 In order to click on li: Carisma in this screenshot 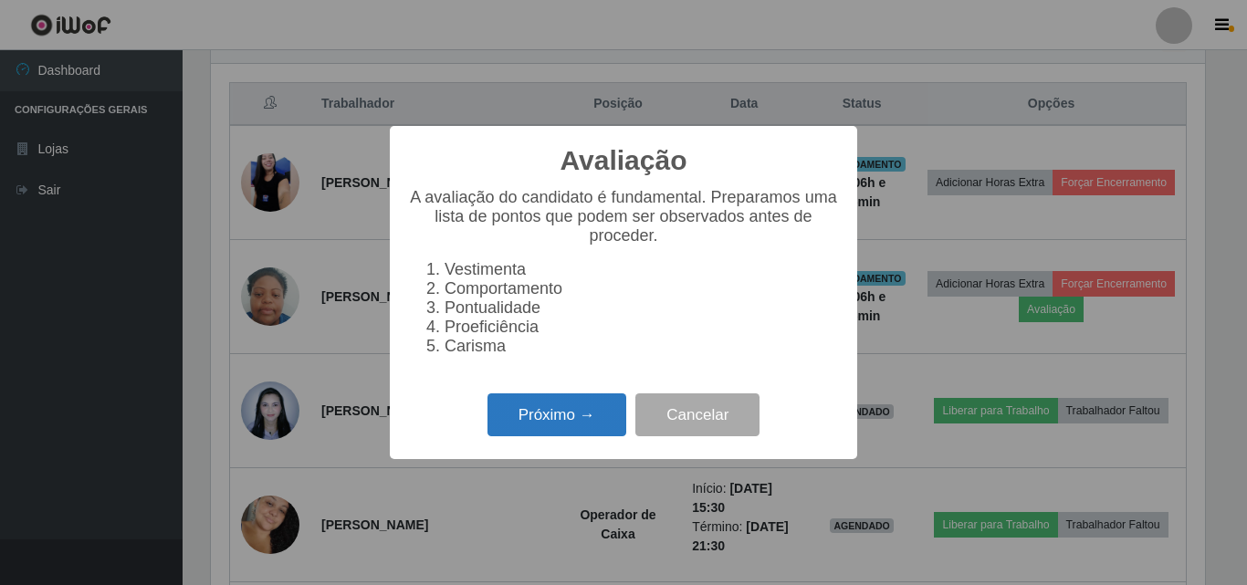, I will do `click(642, 346)`.